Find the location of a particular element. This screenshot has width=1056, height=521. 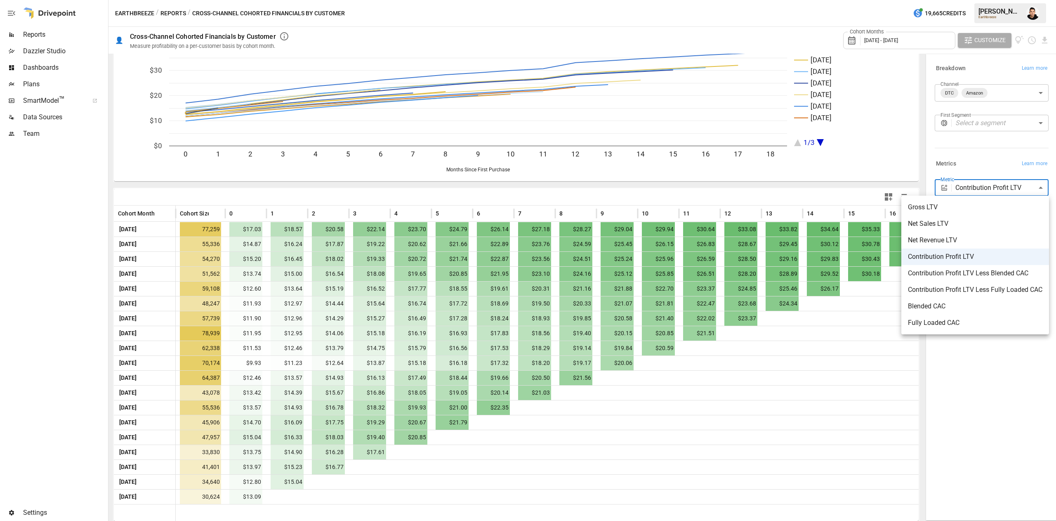

span: Net Revenue LTV is located at coordinates (975, 240).